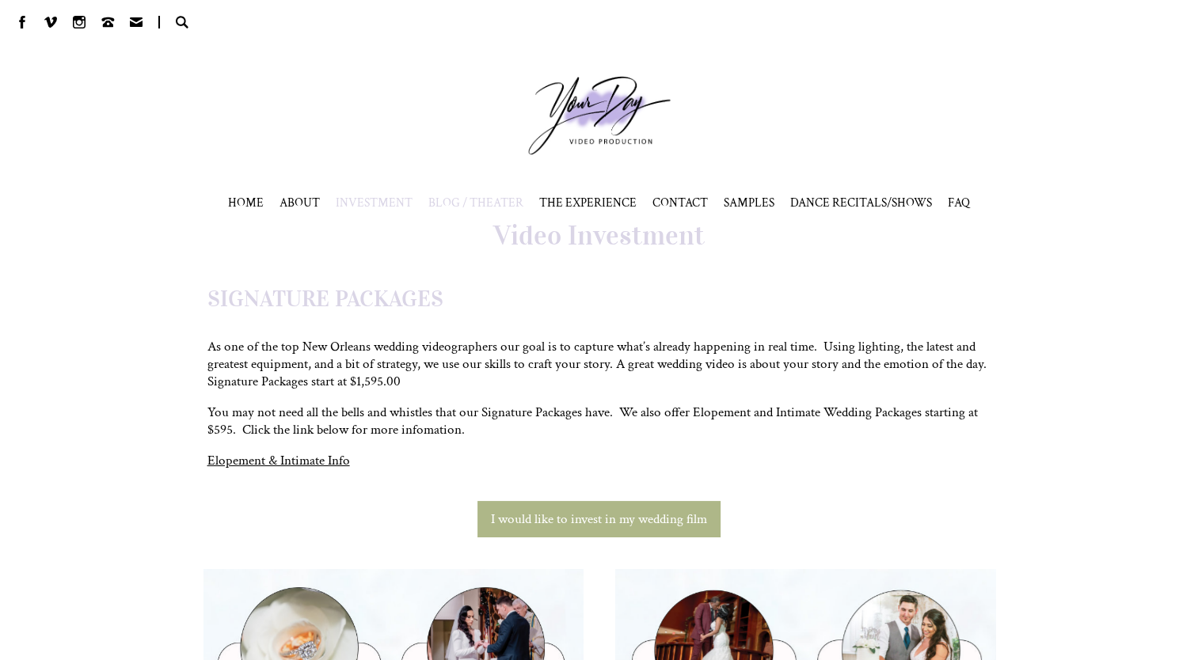 This screenshot has width=1198, height=660. Describe the element at coordinates (588, 203) in the screenshot. I see `a: THE EXPERIENCE` at that location.